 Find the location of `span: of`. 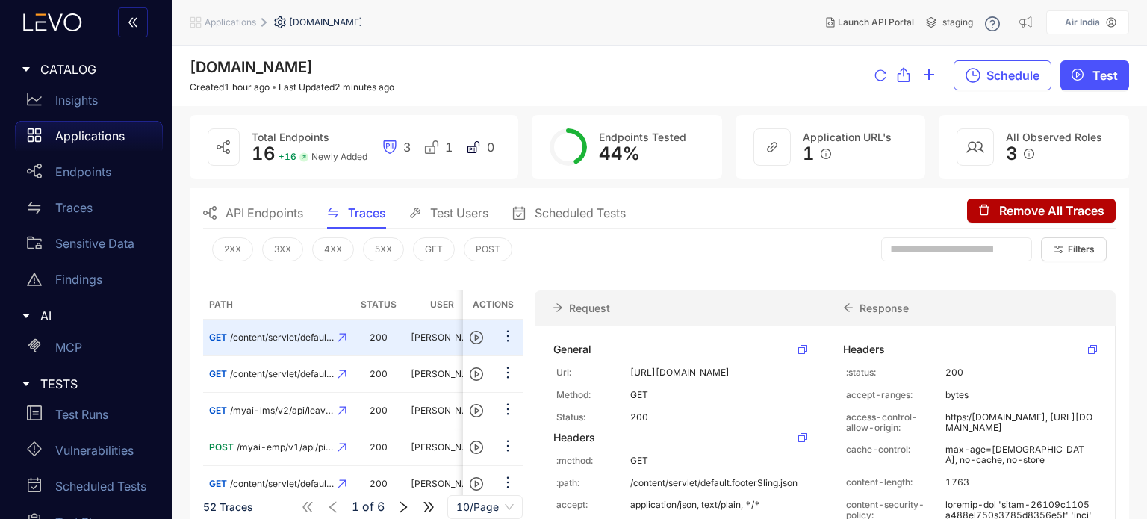

span: of is located at coordinates (368, 507).